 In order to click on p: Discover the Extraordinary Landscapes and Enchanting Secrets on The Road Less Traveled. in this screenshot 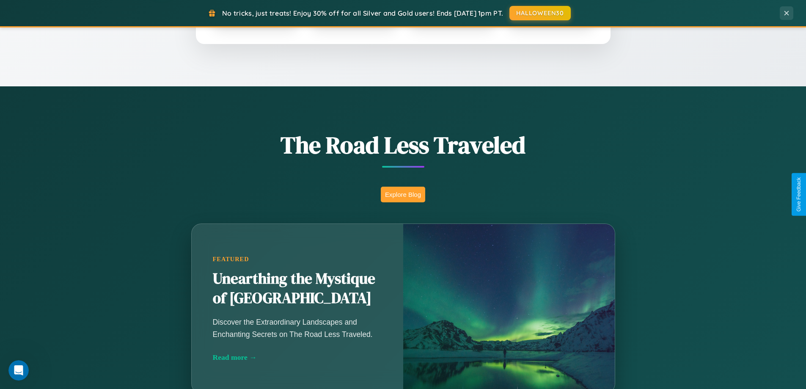, I will do `click(297, 328)`.